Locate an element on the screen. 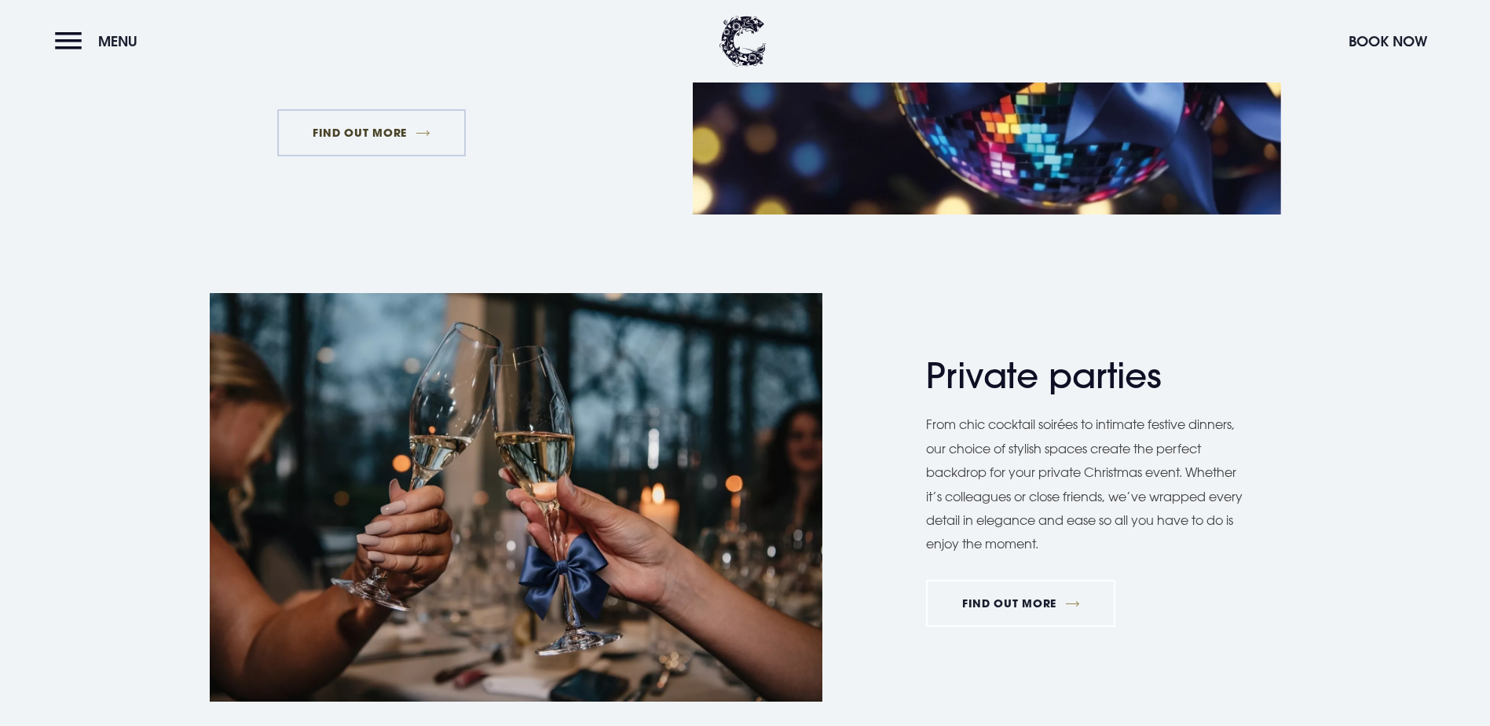 This screenshot has height=726, width=1490. button: Menu is located at coordinates (100, 41).